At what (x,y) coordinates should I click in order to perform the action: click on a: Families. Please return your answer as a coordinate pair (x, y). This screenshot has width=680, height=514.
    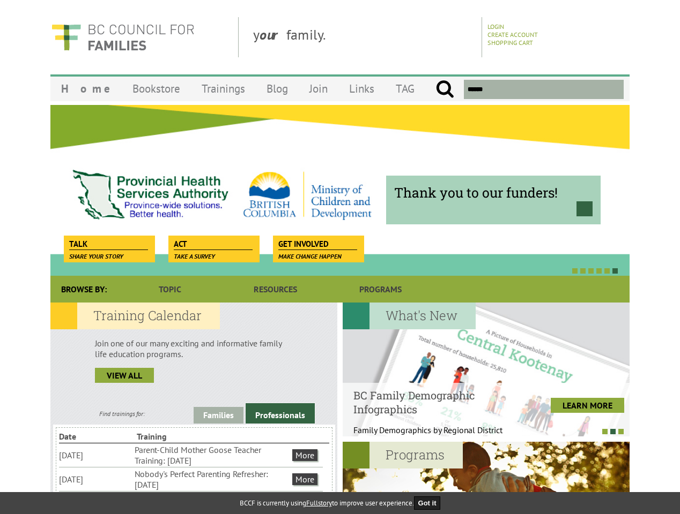
    Looking at the image, I should click on (218, 415).